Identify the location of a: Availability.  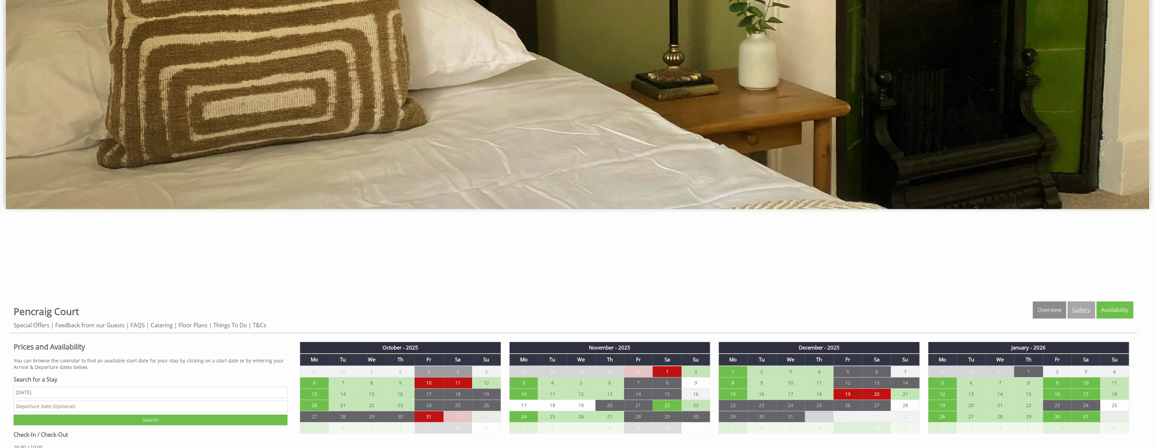
(1115, 310).